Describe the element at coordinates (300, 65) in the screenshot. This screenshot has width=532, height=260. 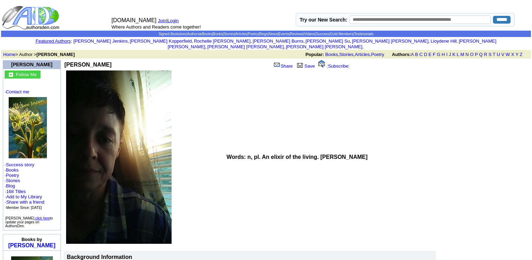
I see `img: library.gif` at that location.